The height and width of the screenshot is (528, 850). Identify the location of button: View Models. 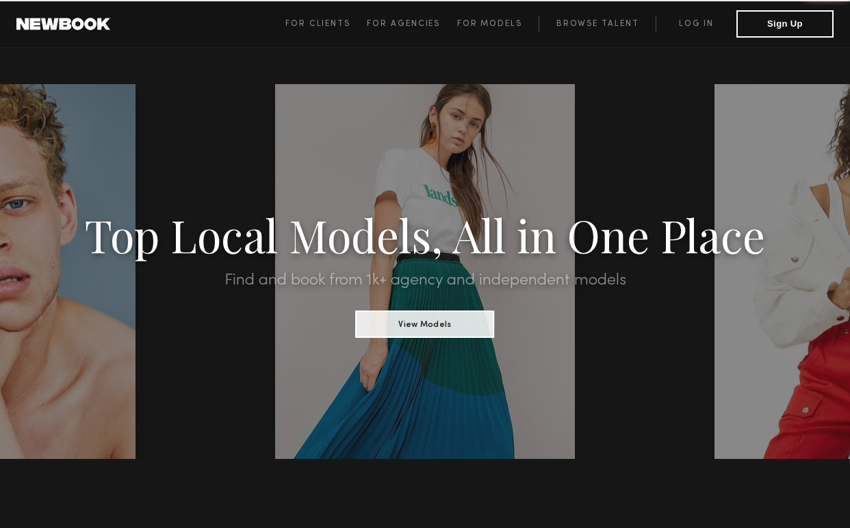
(425, 324).